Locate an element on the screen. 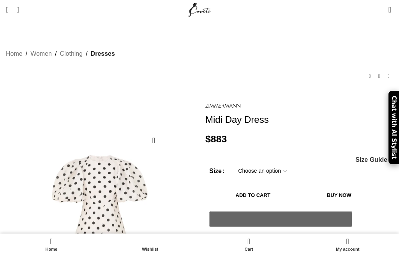 This screenshot has height=255, width=399. button: Add to cart is located at coordinates (253, 195).